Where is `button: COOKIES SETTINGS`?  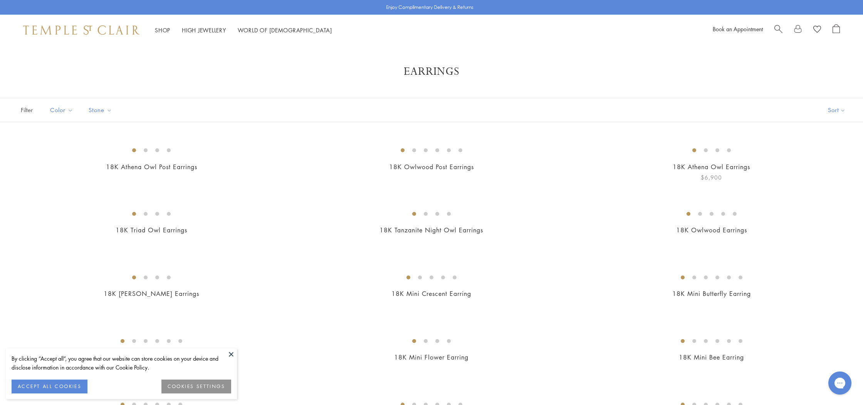 button: COOKIES SETTINGS is located at coordinates (196, 386).